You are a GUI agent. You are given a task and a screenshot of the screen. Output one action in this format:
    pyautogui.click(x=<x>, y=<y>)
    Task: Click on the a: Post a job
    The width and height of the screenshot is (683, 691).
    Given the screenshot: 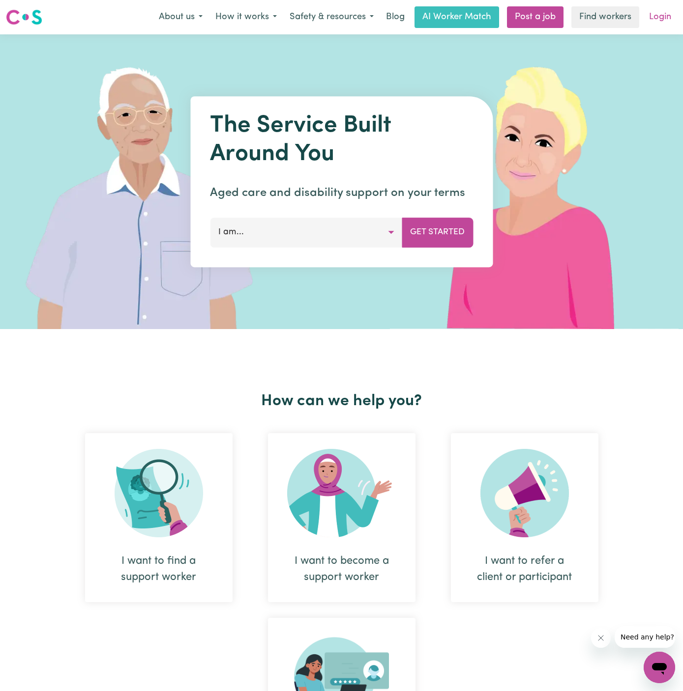 What is the action you would take?
    pyautogui.click(x=535, y=17)
    